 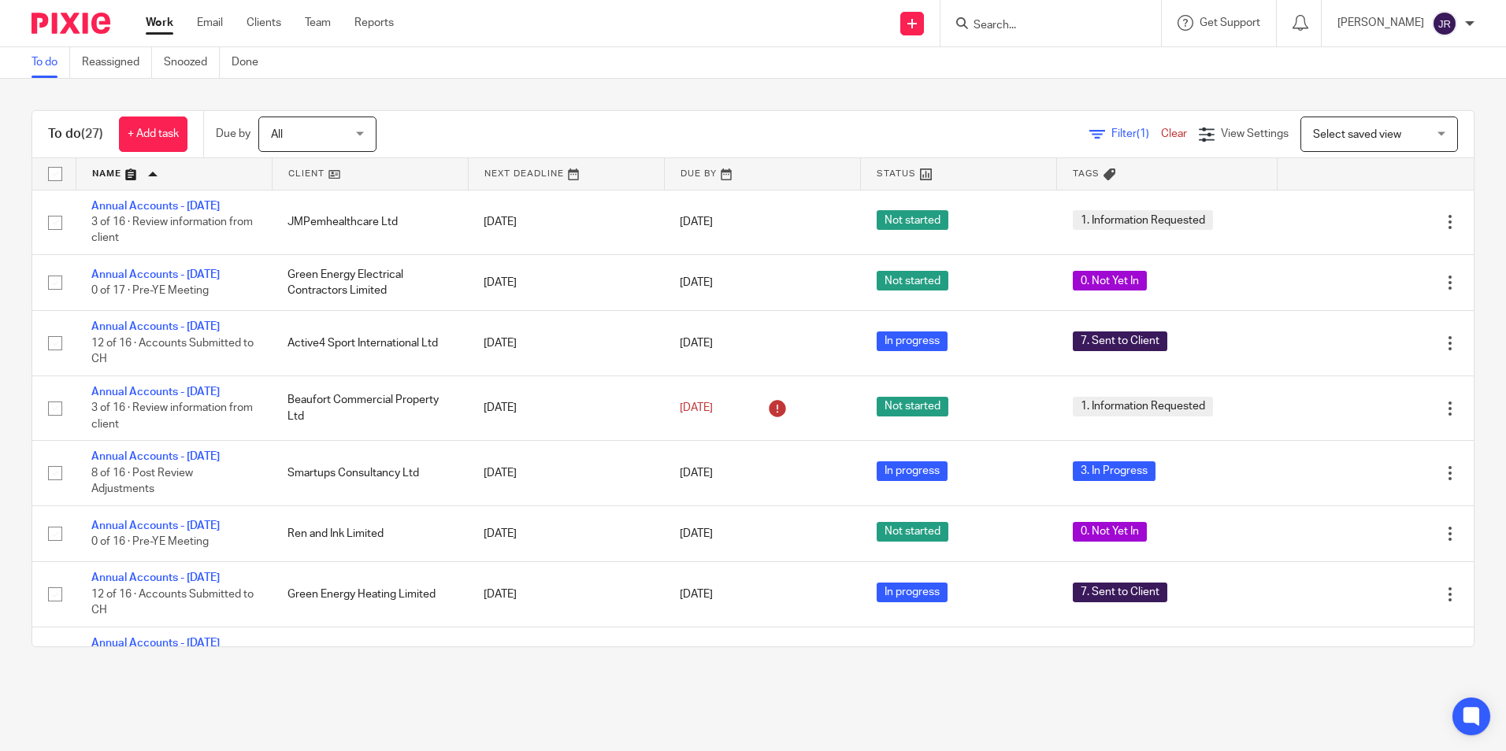 What do you see at coordinates (142, 481) in the screenshot?
I see `span: 8 of 16 · Post Review Adjustments` at bounding box center [142, 481].